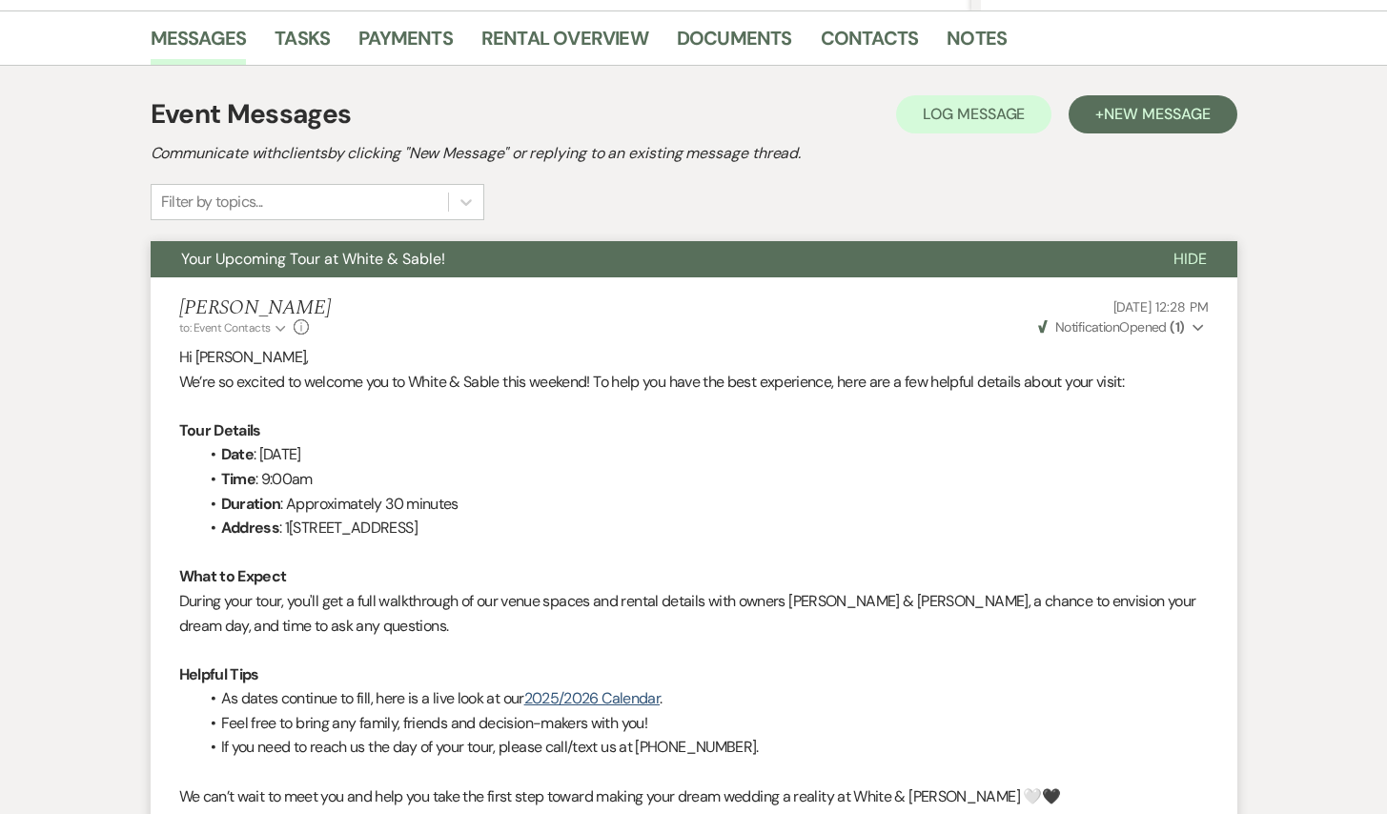 This screenshot has width=1387, height=814. Describe the element at coordinates (694, 613) in the screenshot. I see `p: During your tour, you'll get a full walkthrough of our venue spaces and rental details with owner...` at that location.